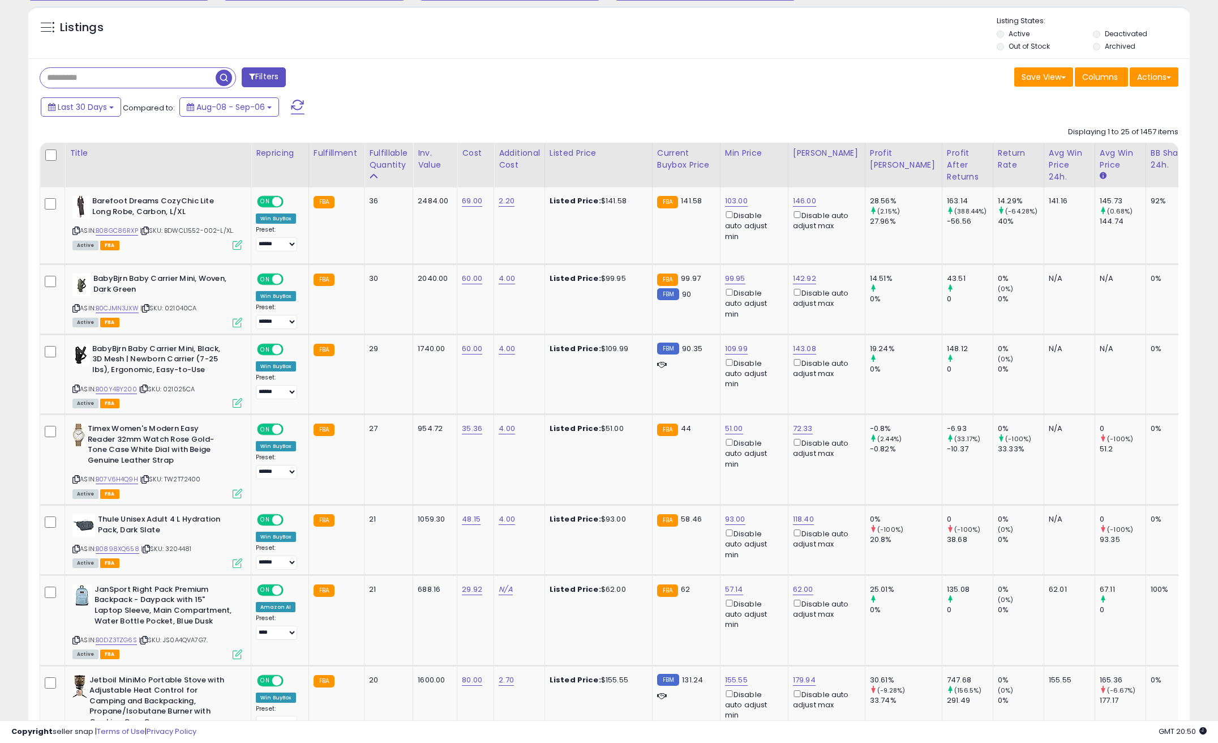 Image resolution: width=1218 pixels, height=743 pixels. I want to click on button: Save View, so click(1044, 77).